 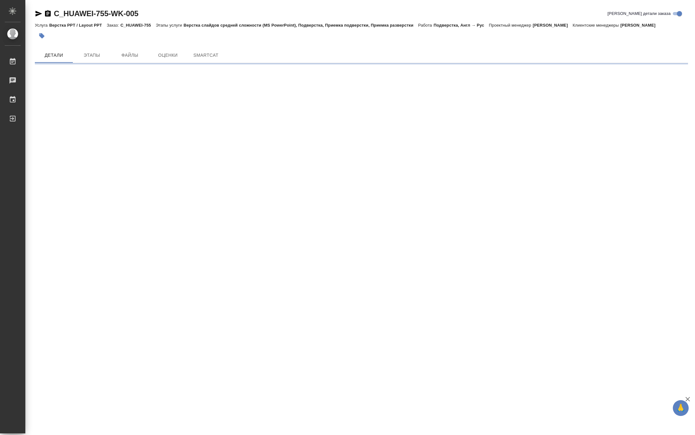 What do you see at coordinates (461, 25) in the screenshot?
I see `p: Подверстка, Англ → Рус` at bounding box center [461, 25].